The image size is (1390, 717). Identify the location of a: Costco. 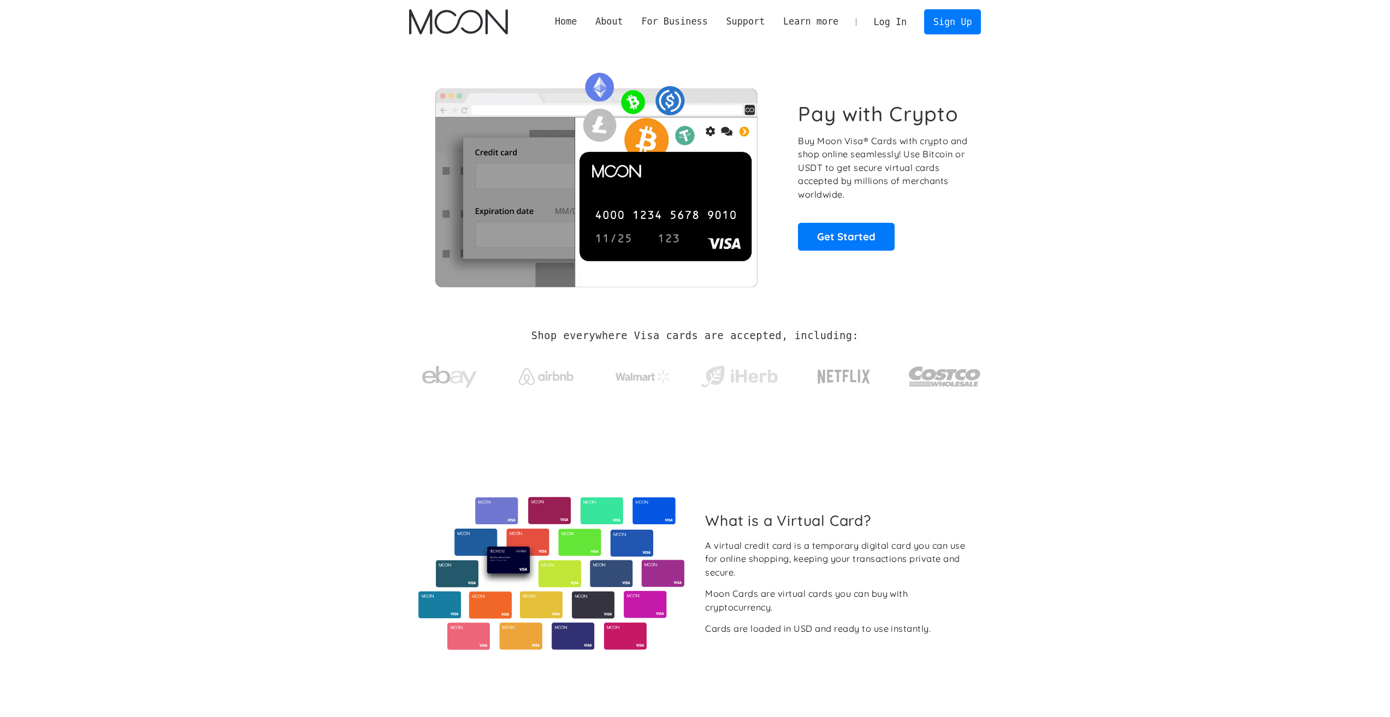
(945, 373).